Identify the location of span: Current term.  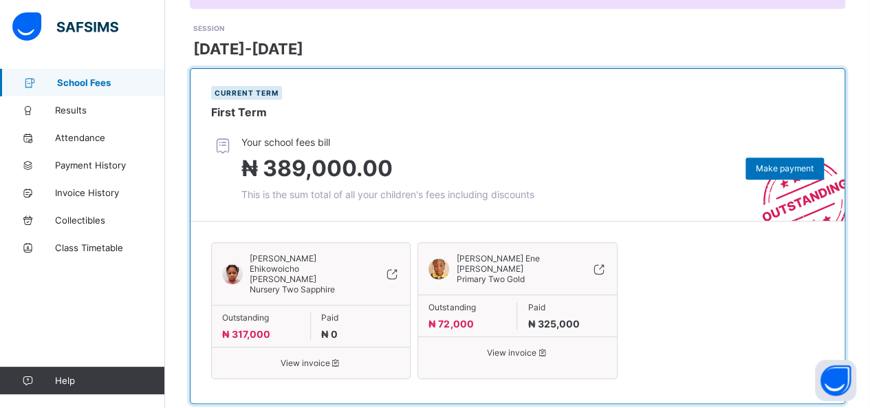
(246, 93).